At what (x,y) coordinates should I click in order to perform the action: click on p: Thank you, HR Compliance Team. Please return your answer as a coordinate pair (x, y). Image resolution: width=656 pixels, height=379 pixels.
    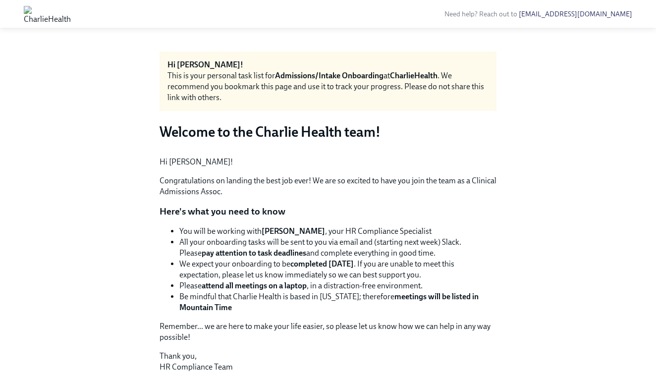
    Looking at the image, I should click on (328, 362).